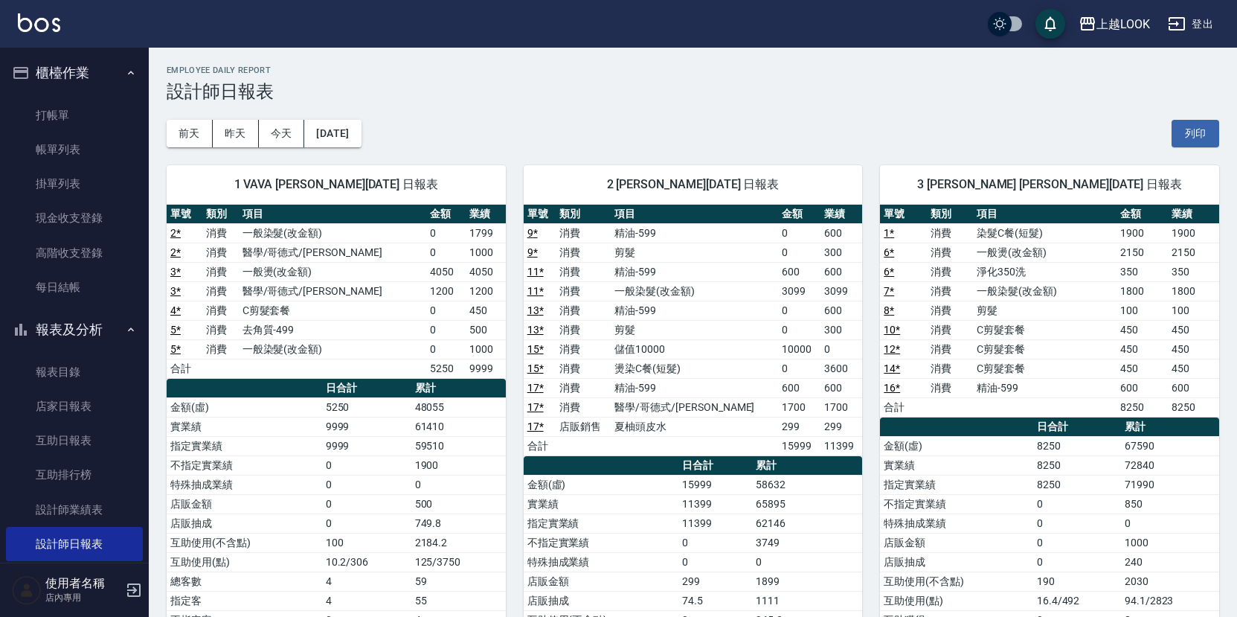 The width and height of the screenshot is (1237, 617). What do you see at coordinates (332, 330) in the screenshot?
I see `td: 去角質-499` at bounding box center [332, 330].